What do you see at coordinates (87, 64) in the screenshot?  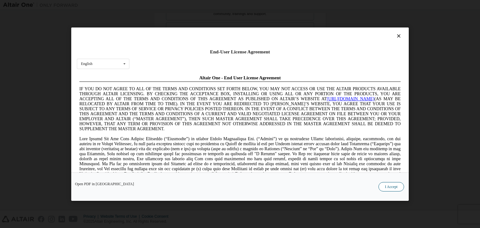 I see `div: English` at bounding box center [87, 64].